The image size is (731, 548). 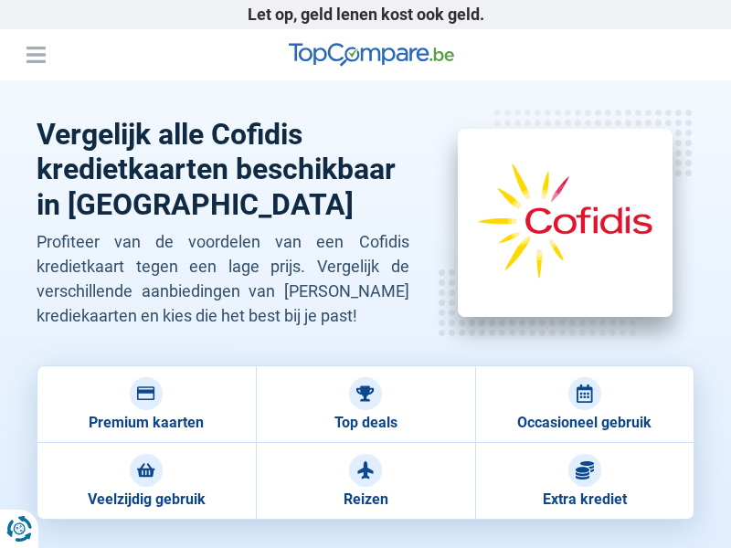 I want to click on img: TopCompare, so click(x=371, y=55).